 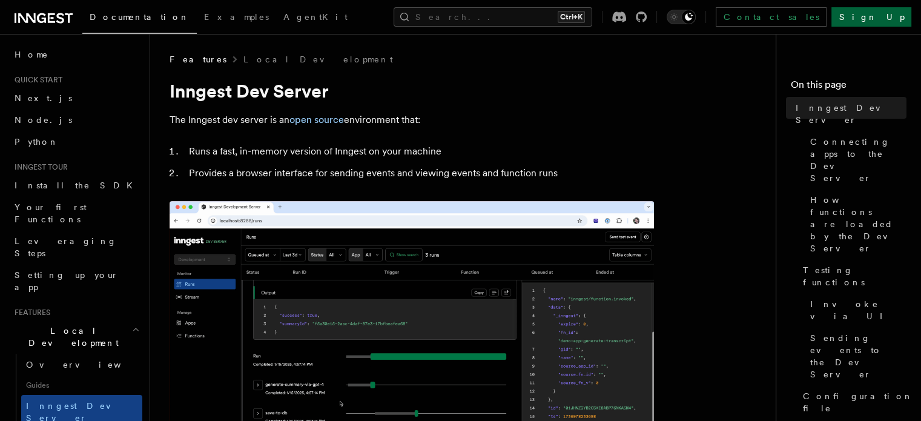 I want to click on span: Local Development, so click(x=71, y=337).